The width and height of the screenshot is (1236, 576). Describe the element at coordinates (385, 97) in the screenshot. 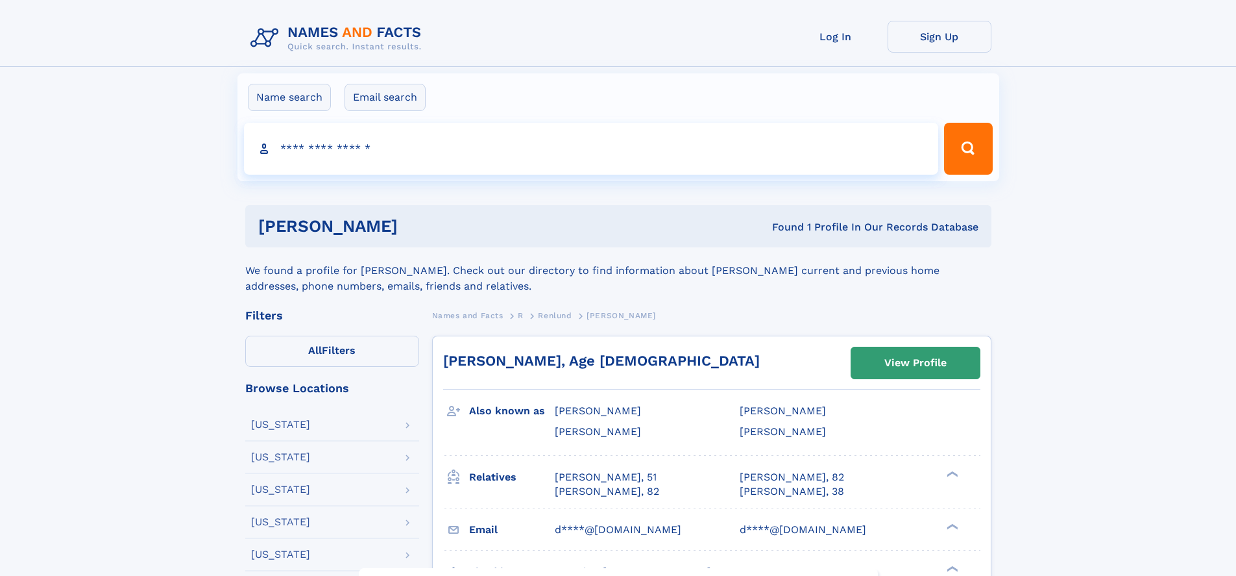

I see `label: Email search` at that location.